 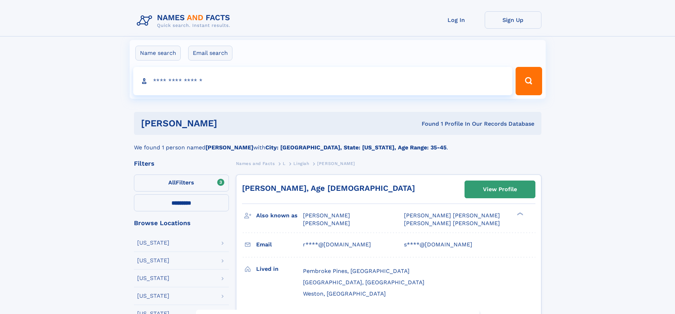 What do you see at coordinates (529, 81) in the screenshot?
I see `button: Search Button` at bounding box center [529, 81].